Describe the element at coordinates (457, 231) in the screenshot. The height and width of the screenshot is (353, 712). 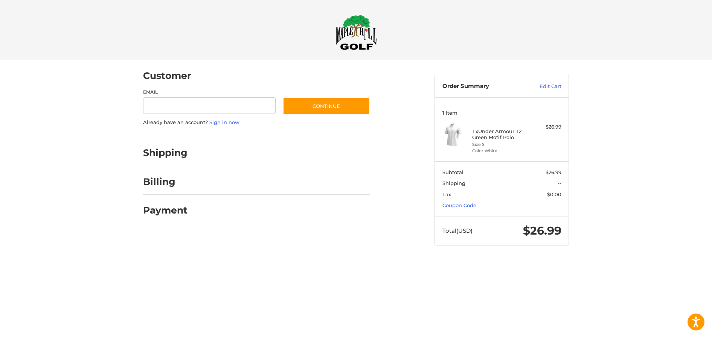
I see `span: Total (USD)` at that location.